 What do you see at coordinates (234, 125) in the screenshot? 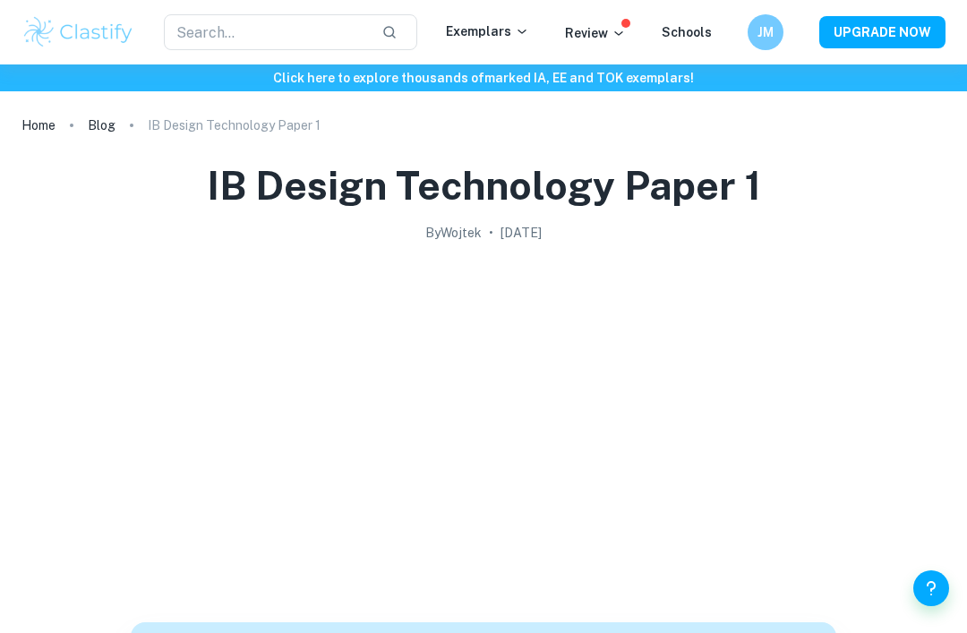
I see `p: IB Design Technology Paper 1` at bounding box center [234, 125].